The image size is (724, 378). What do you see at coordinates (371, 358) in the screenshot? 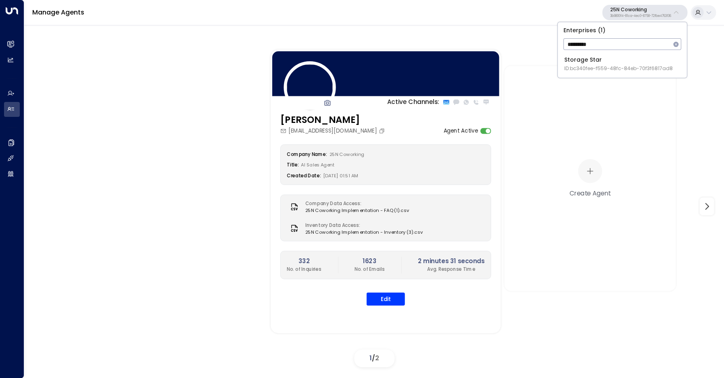
I see `span: 1` at bounding box center [371, 358].